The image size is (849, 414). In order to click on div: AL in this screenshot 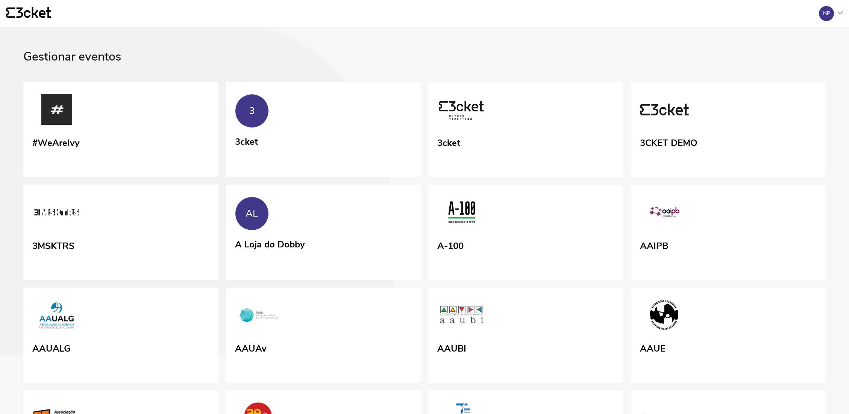, I will do `click(252, 214)`.